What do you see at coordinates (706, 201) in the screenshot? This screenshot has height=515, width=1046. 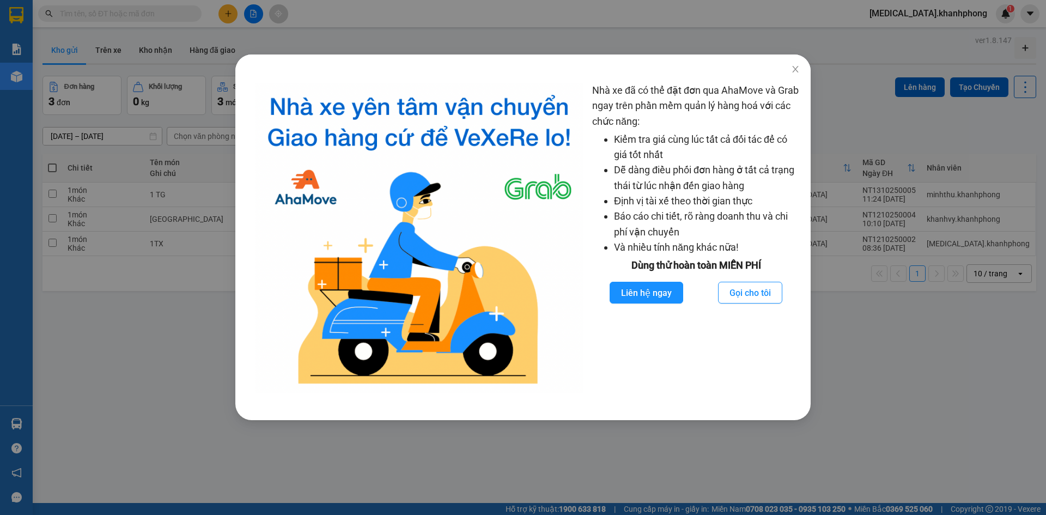 I see `li: Định vị tài xế theo thời gian thực` at bounding box center [706, 201].